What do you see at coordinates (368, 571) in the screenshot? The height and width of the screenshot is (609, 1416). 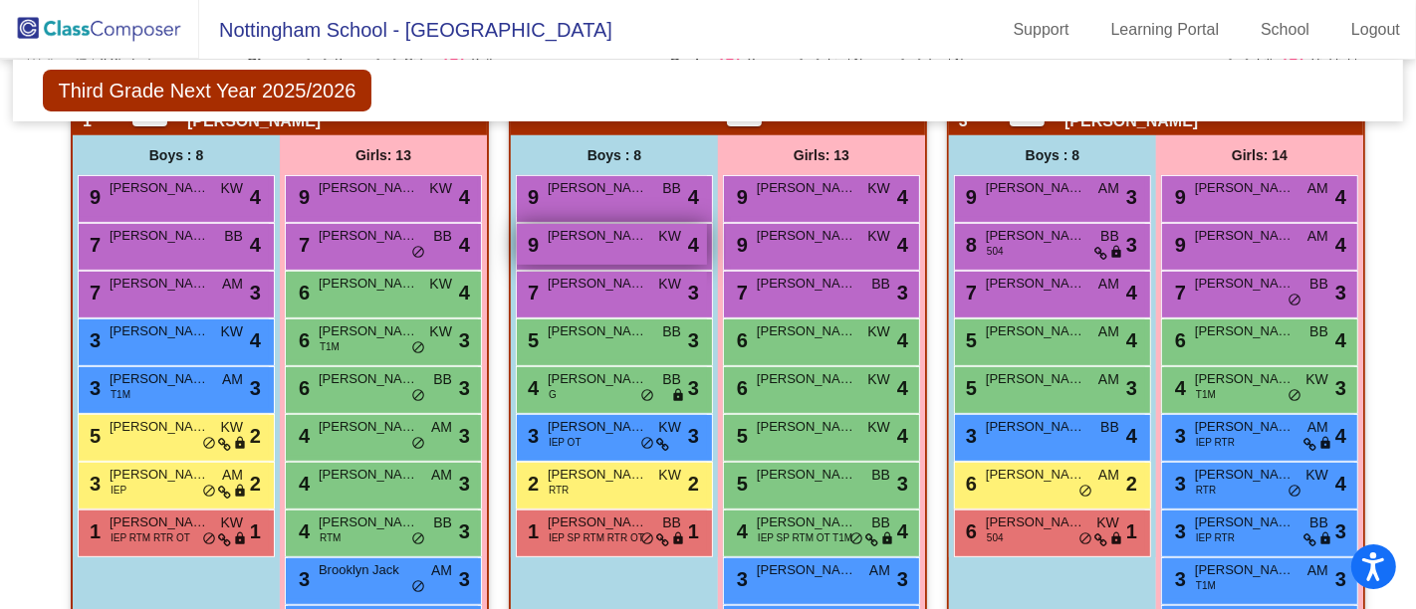 I see `span: Brooklyn Jack` at bounding box center [368, 571].